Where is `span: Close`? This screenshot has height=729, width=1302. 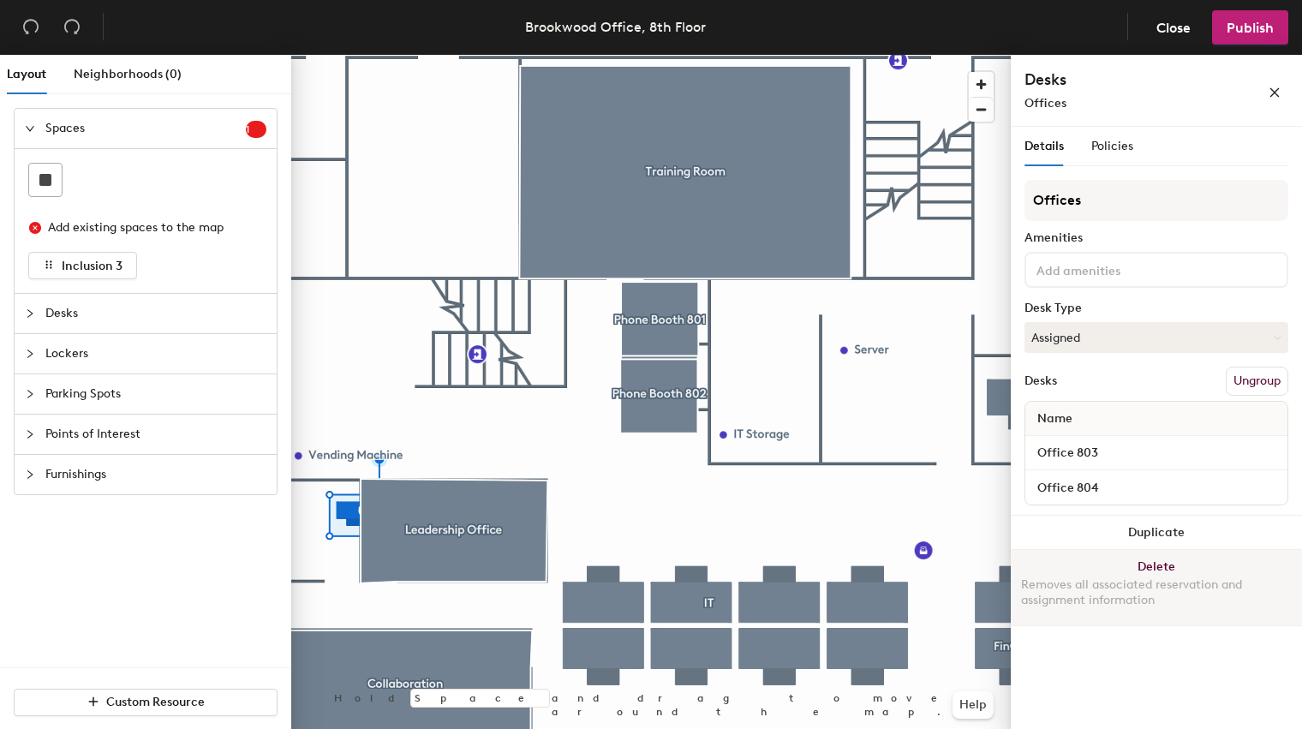 span: Close is located at coordinates (1174, 27).